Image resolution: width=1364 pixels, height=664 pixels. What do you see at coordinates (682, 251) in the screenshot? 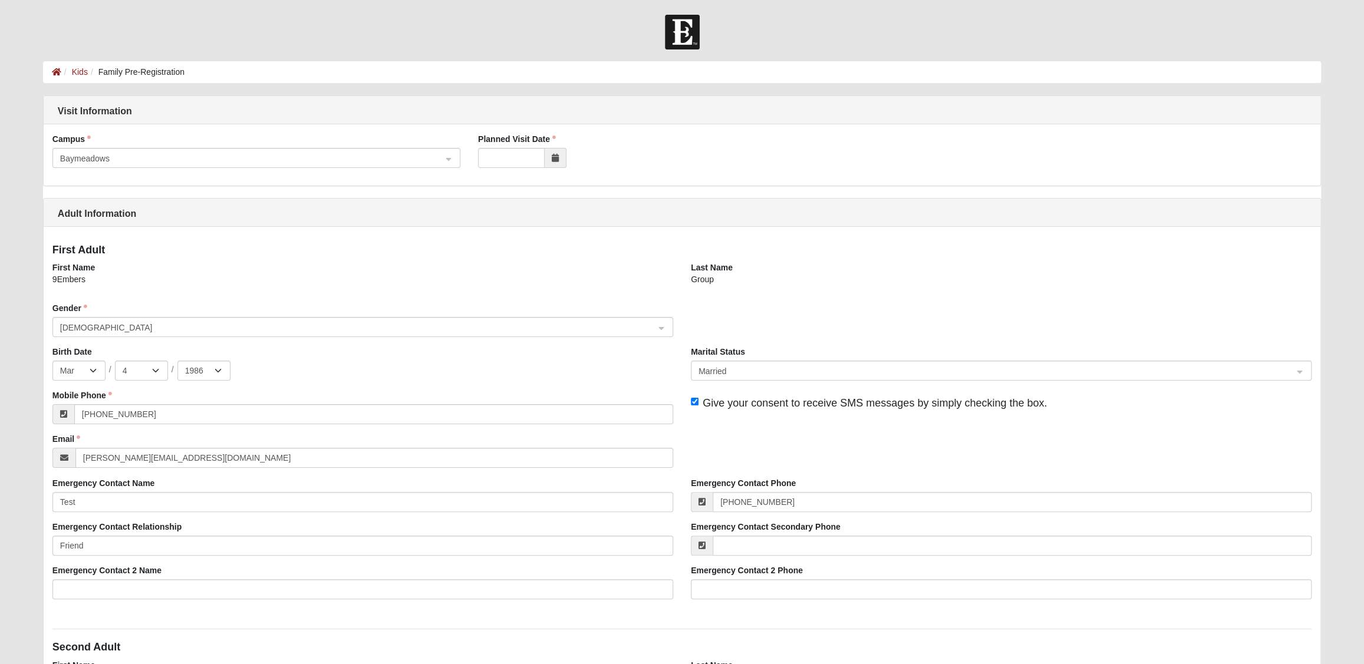
I see `h4: First Adult` at bounding box center [682, 251].